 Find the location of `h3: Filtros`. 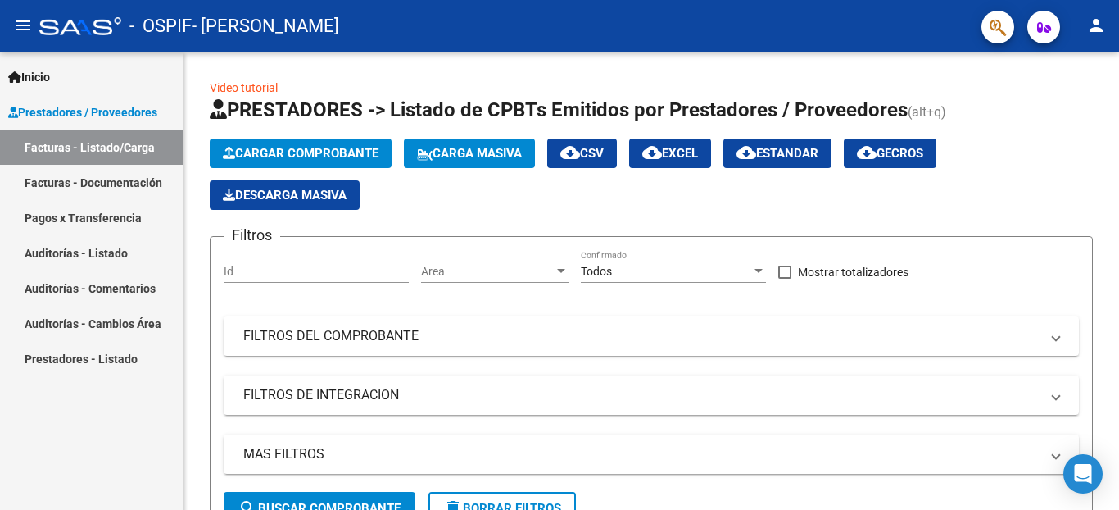

h3: Filtros is located at coordinates (252, 235).